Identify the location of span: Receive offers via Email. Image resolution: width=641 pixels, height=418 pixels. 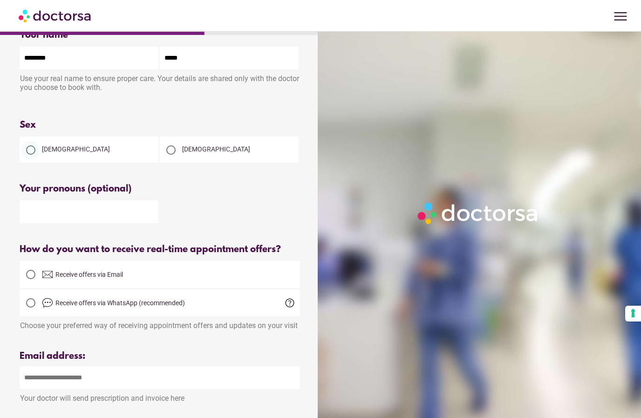
(89, 274).